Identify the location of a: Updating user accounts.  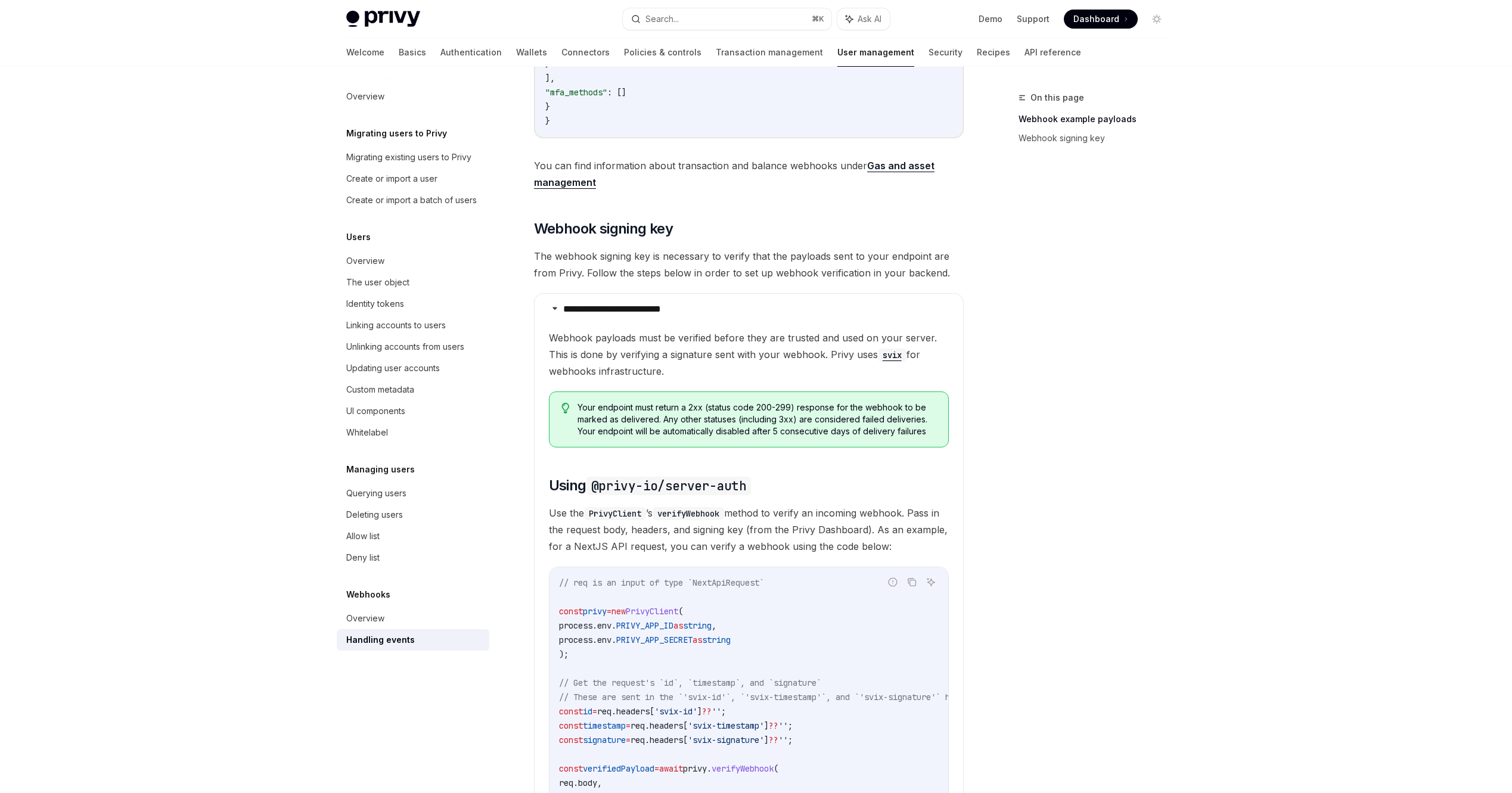
(413, 368).